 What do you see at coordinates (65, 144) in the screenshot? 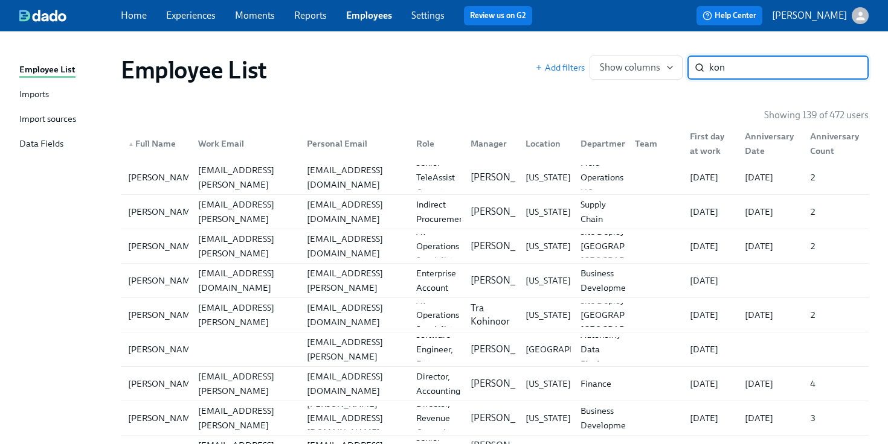
I see `a: Data Fields` at bounding box center [65, 144].